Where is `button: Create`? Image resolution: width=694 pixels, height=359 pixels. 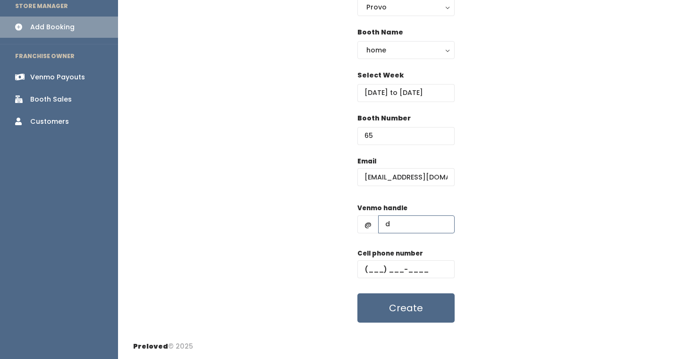 button: Create is located at coordinates (406, 308).